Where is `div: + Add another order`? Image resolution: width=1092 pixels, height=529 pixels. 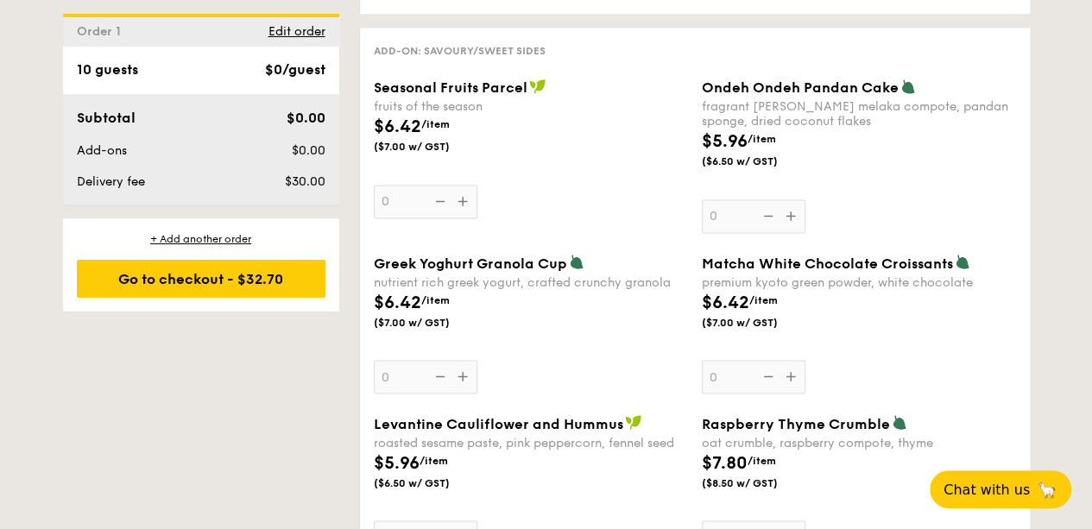
div: + Add another order is located at coordinates (201, 239).